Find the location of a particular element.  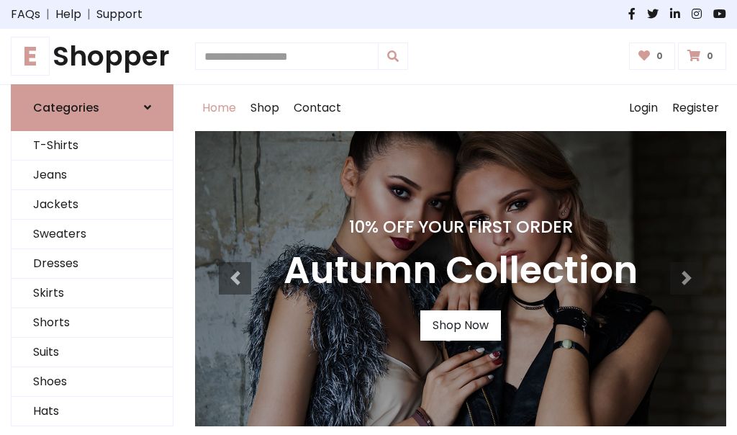

a: Jeans is located at coordinates (92, 175).